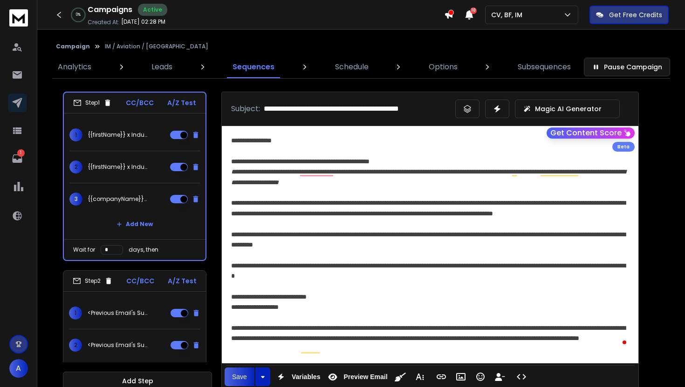  Describe the element at coordinates (253, 67) in the screenshot. I see `p: Sequences` at that location.